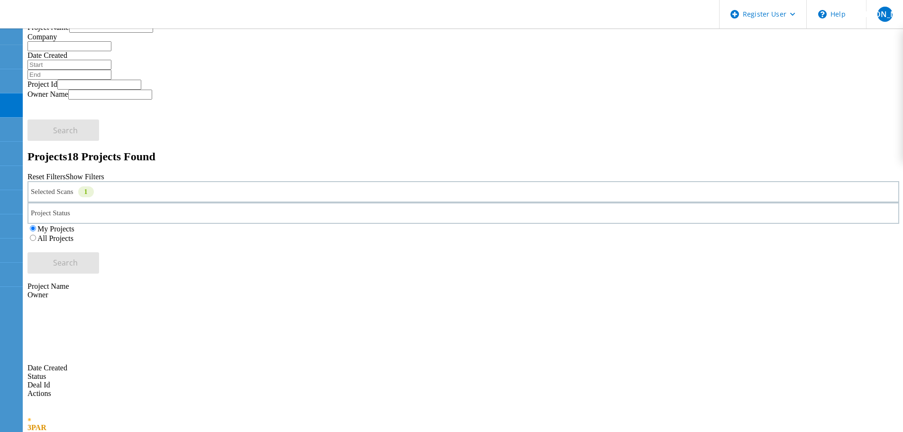  I want to click on div: Date Created, so click(463, 336).